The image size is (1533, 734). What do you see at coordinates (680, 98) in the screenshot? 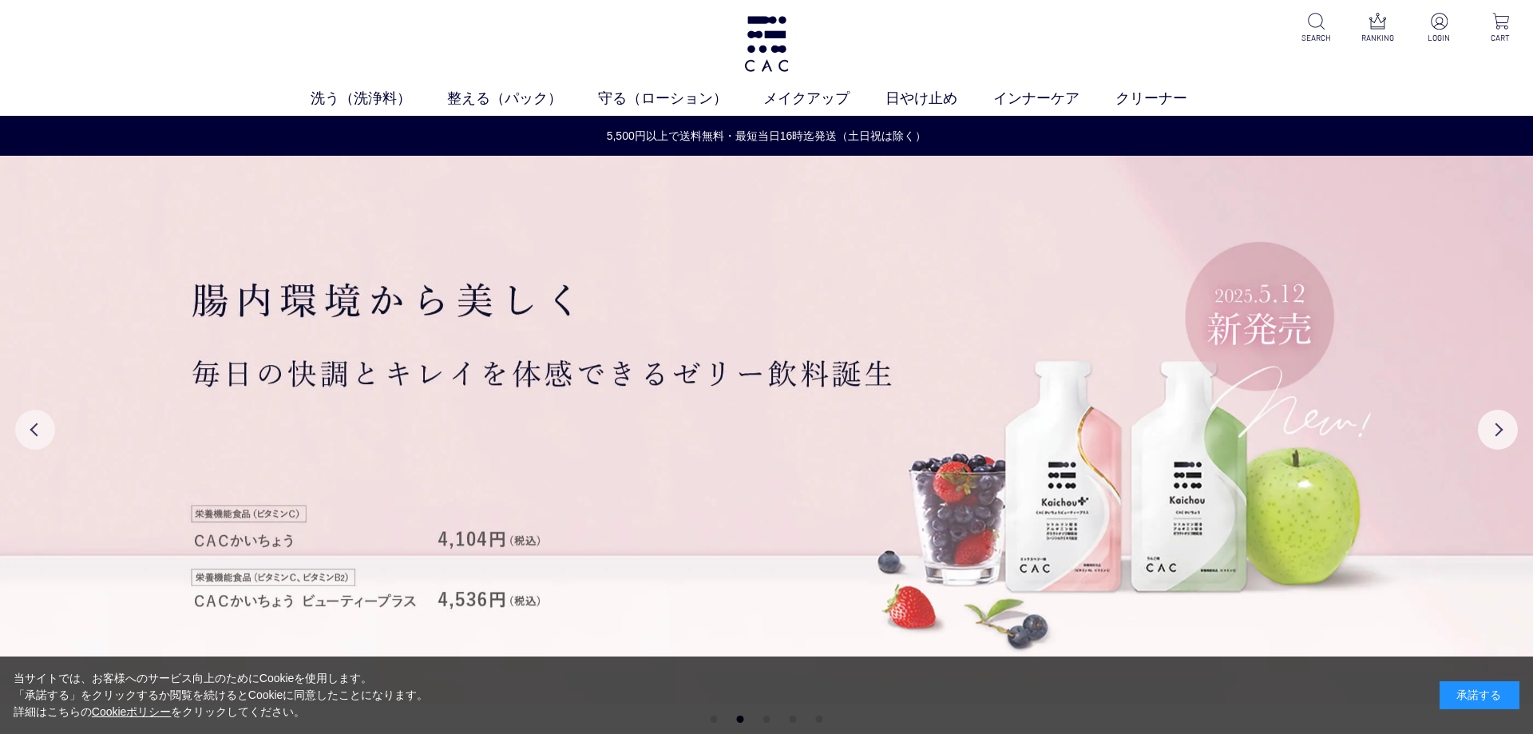
I see `a: 守る（ローション）` at bounding box center [680, 98].